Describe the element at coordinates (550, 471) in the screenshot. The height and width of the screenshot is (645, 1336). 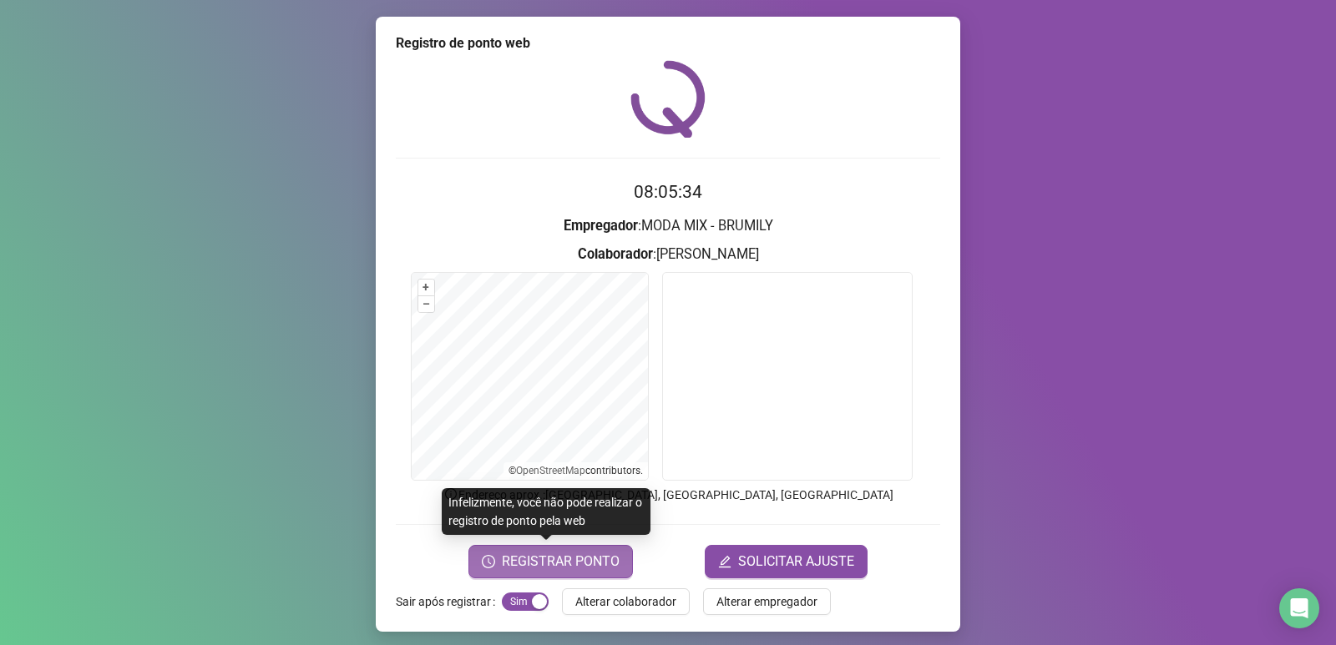
I see `a: OpenStreetMap` at that location.